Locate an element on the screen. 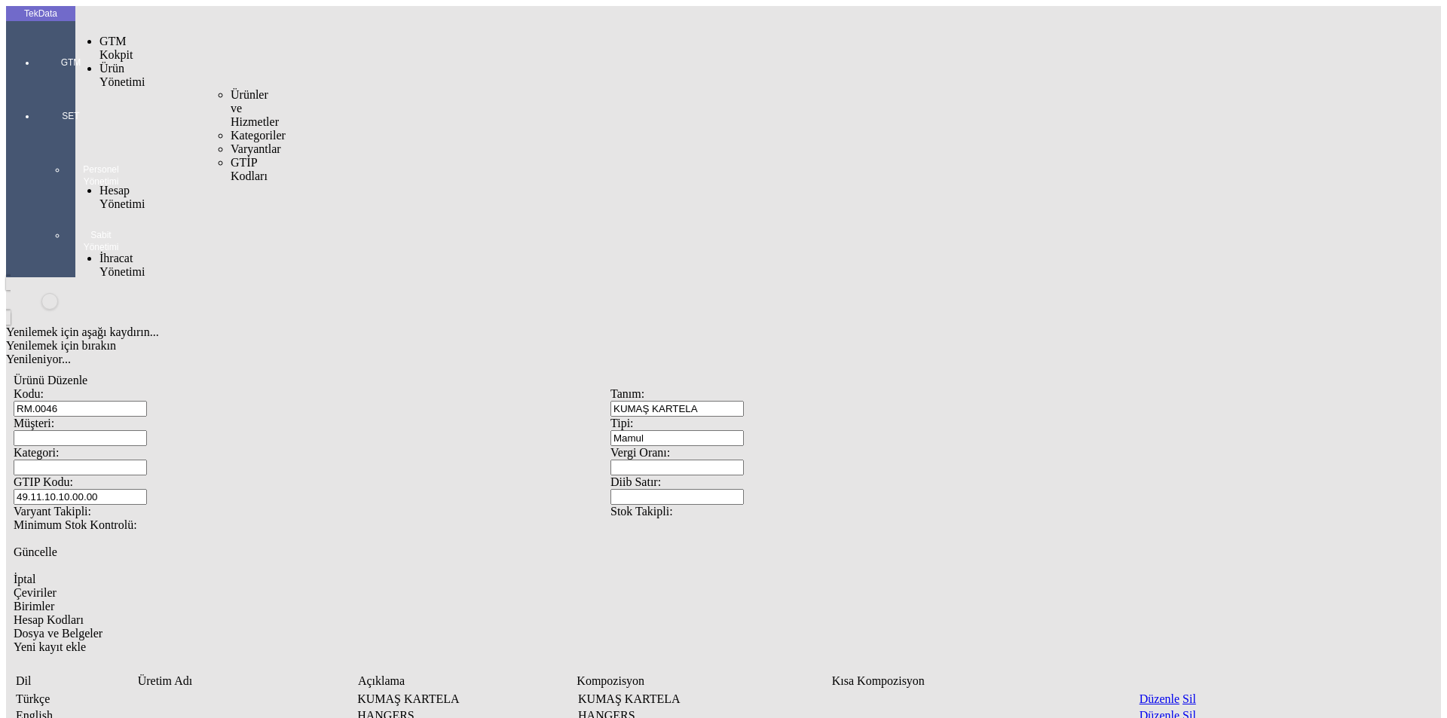 The height and width of the screenshot is (718, 1447). div: Yeni kayıt ekle is located at coordinates (610, 647).